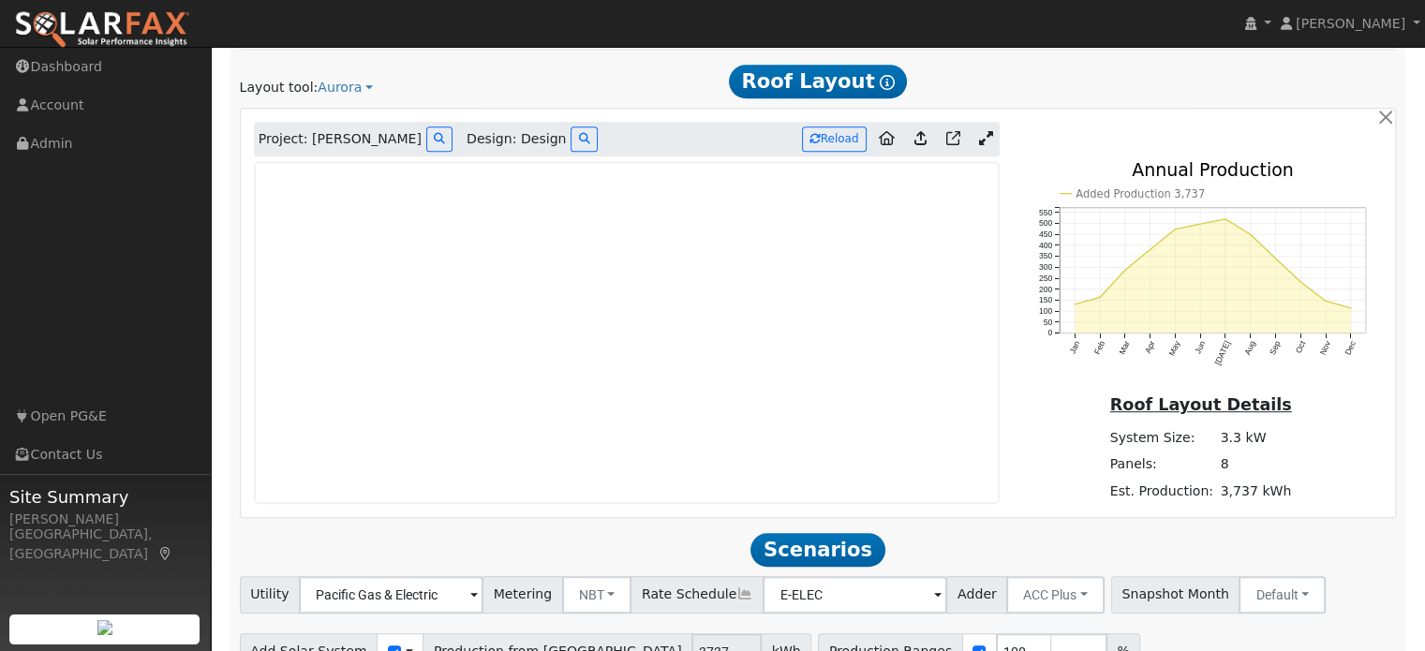 Image resolution: width=1425 pixels, height=651 pixels. I want to click on text: 250, so click(1046, 278).